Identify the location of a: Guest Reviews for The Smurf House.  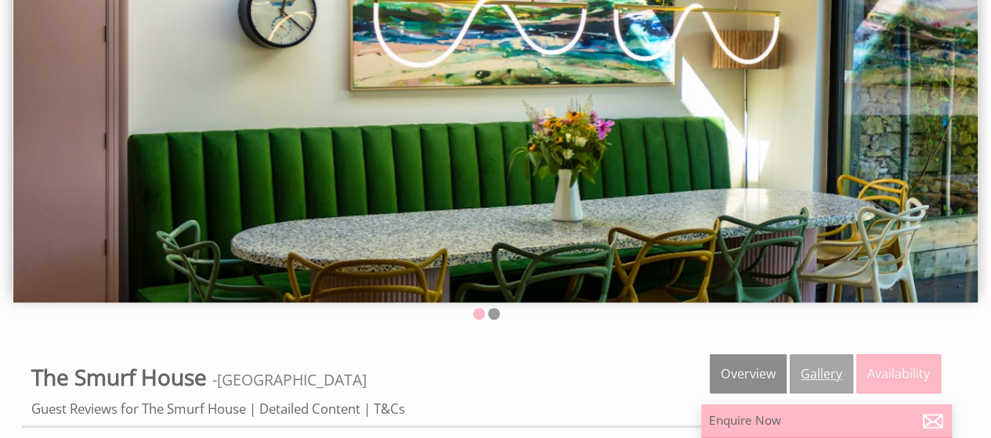
(139, 408).